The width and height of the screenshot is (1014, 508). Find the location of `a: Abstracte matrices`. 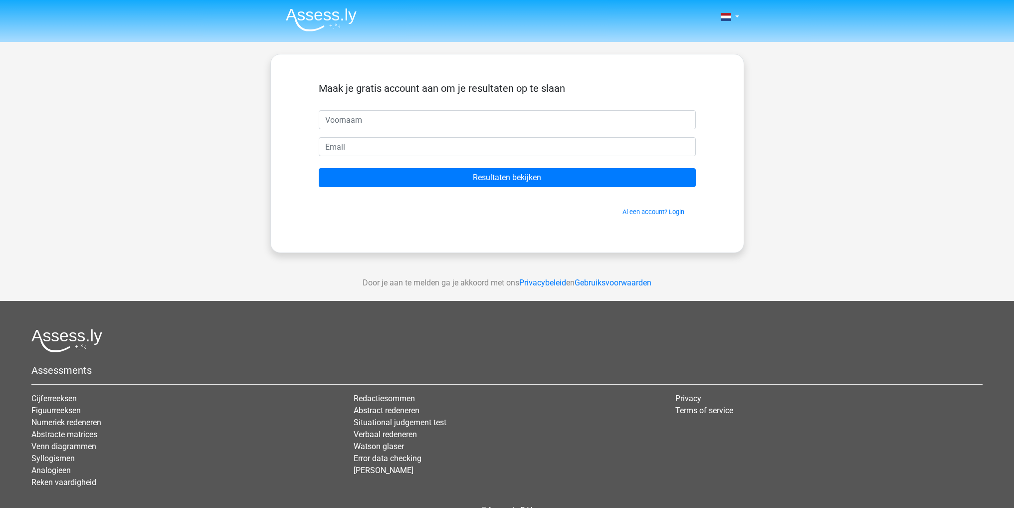

a: Abstracte matrices is located at coordinates (64, 434).